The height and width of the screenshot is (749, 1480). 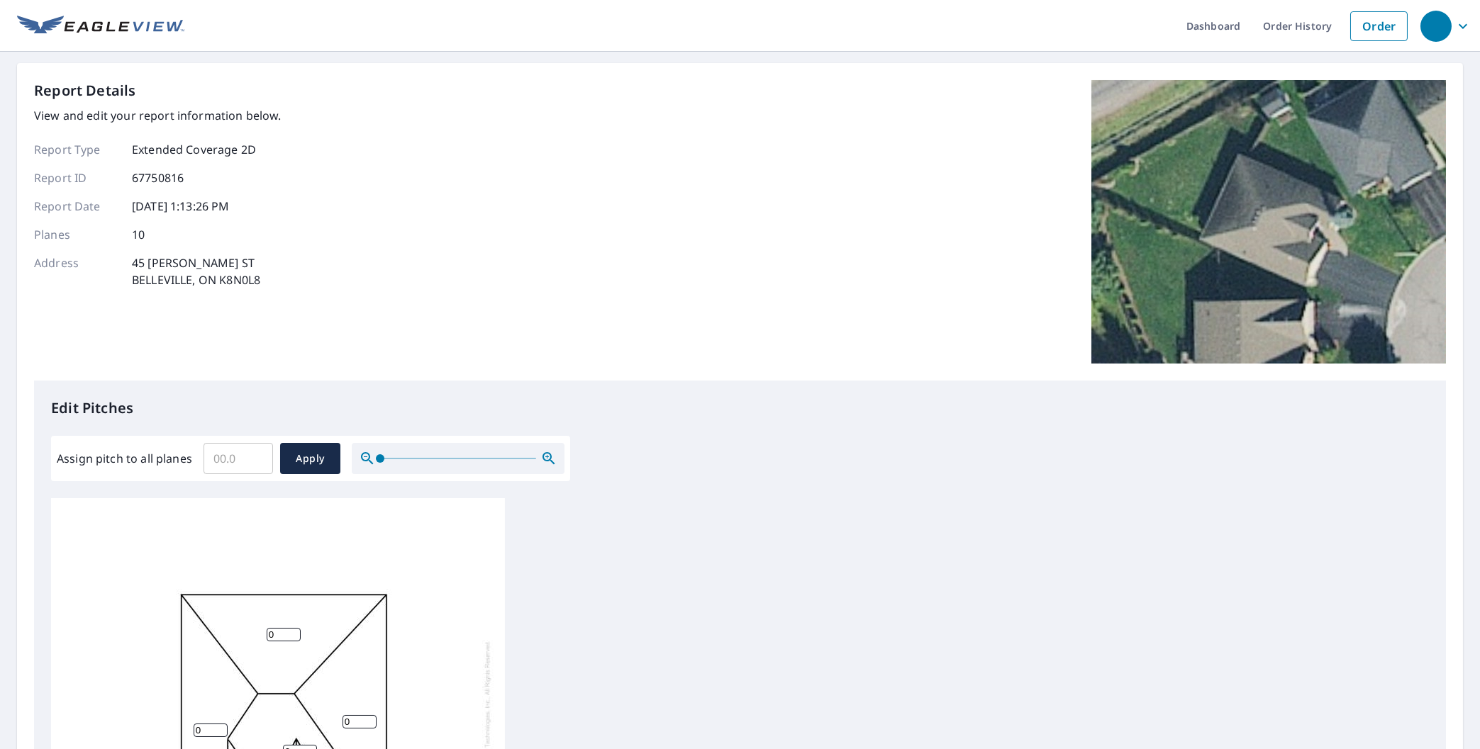 What do you see at coordinates (310, 459) in the screenshot?
I see `button: Apply` at bounding box center [310, 459].